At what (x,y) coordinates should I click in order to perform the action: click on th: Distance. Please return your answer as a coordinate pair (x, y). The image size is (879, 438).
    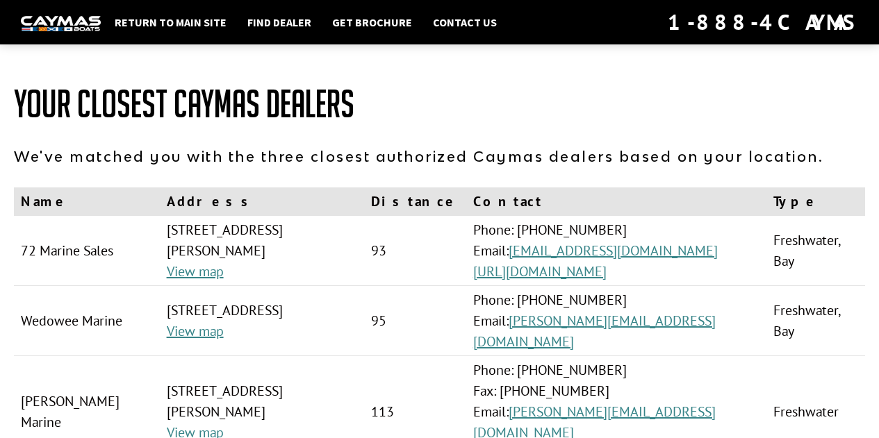
    Looking at the image, I should click on (415, 201).